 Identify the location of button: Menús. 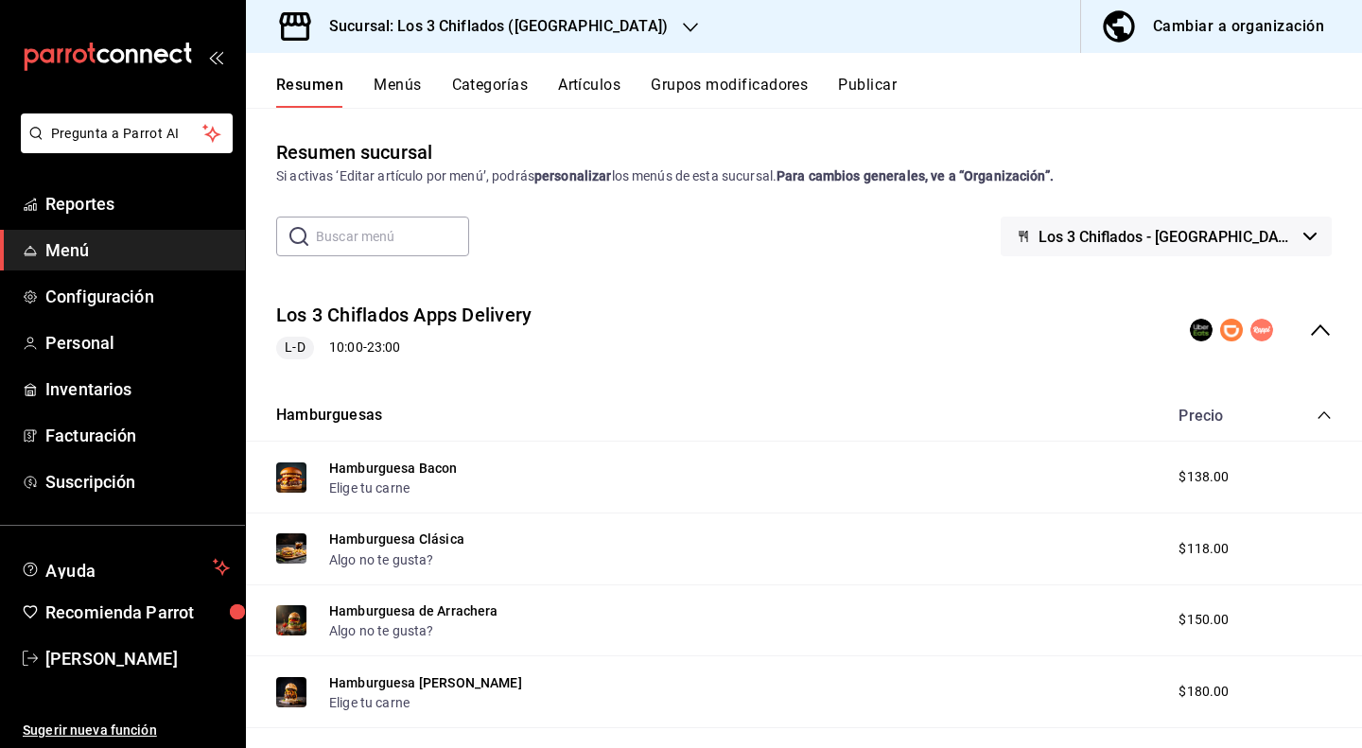
(397, 92).